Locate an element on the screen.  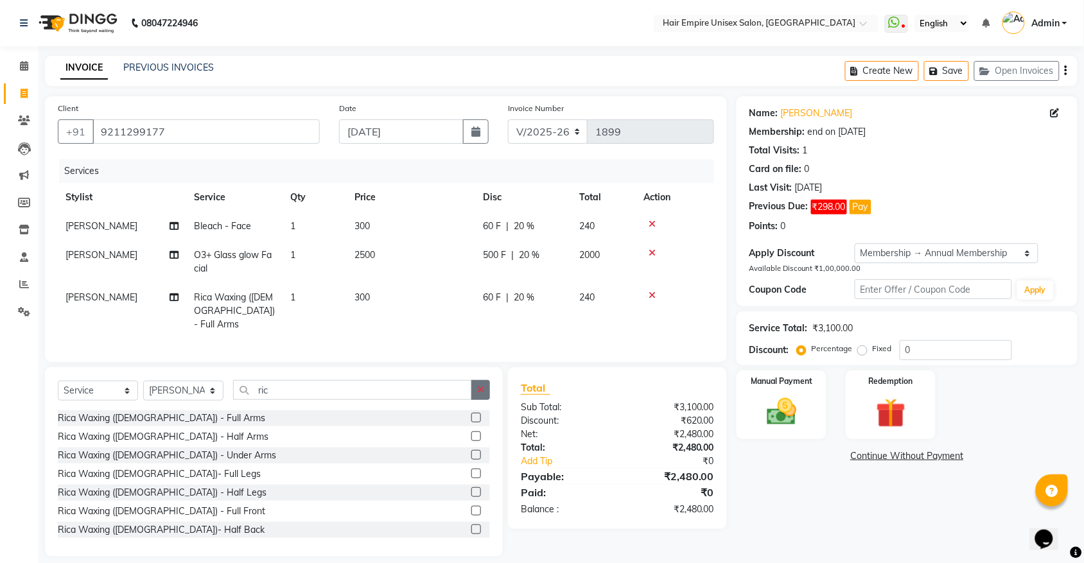
label: Manual Payment is located at coordinates (781, 381).